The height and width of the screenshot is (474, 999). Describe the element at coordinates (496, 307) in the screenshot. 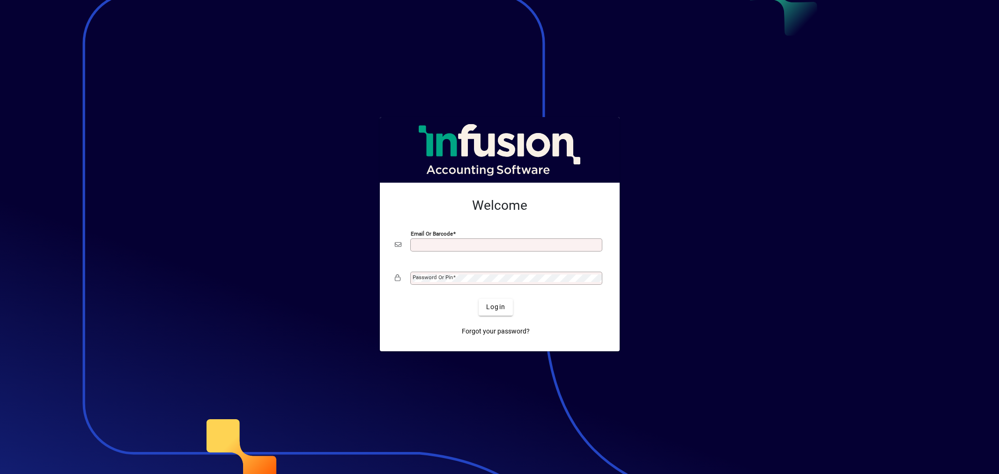

I see `span: Login` at that location.